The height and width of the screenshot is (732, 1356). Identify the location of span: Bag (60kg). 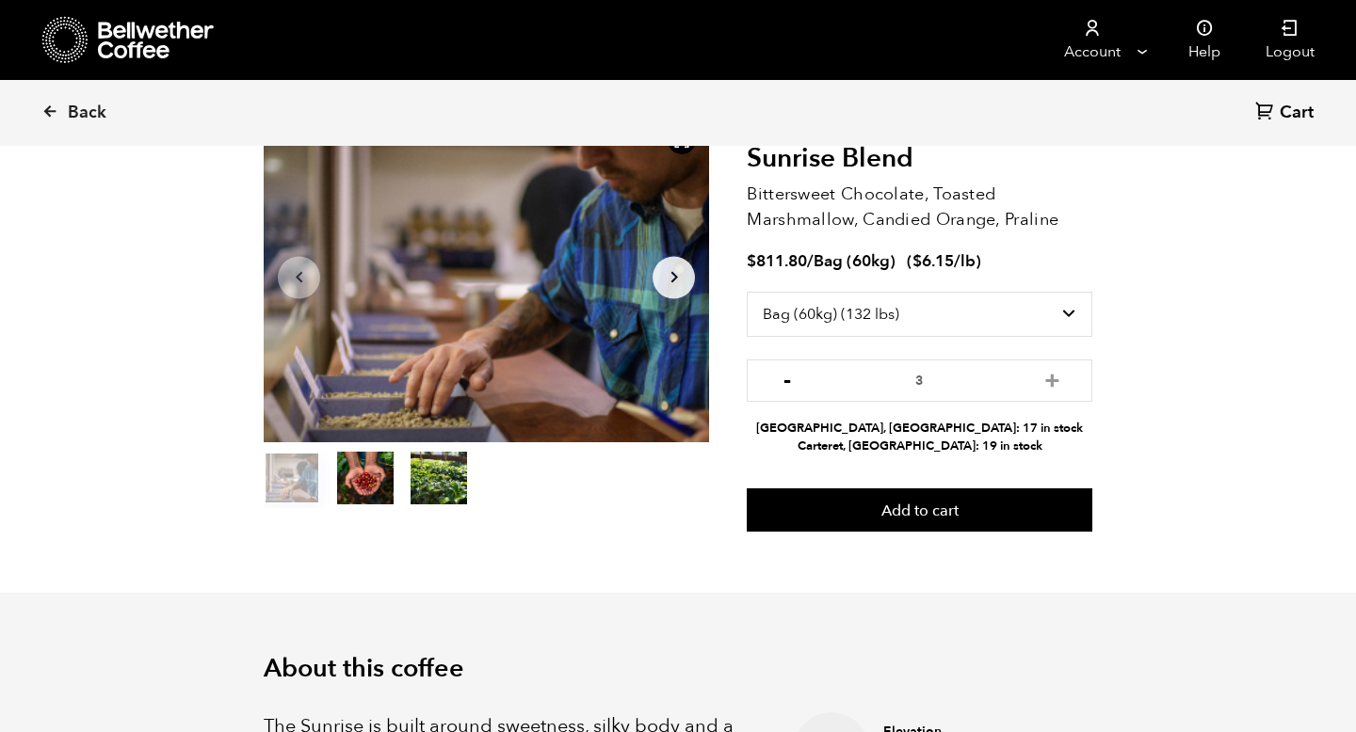
(854, 261).